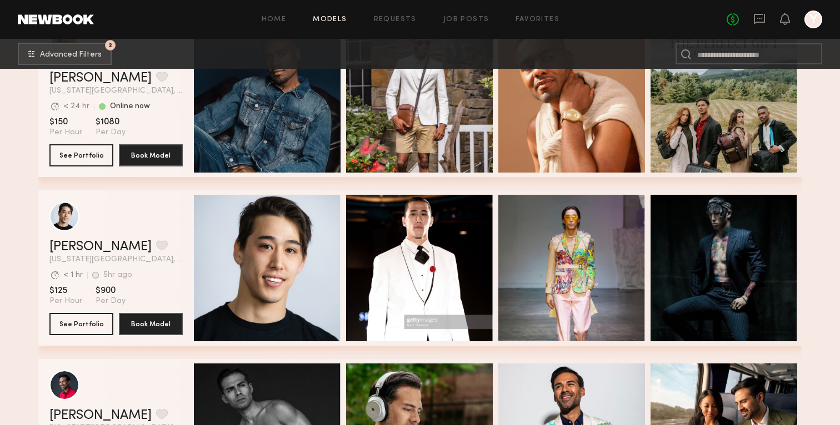 Image resolution: width=840 pixels, height=425 pixels. I want to click on a: Requests, so click(395, 19).